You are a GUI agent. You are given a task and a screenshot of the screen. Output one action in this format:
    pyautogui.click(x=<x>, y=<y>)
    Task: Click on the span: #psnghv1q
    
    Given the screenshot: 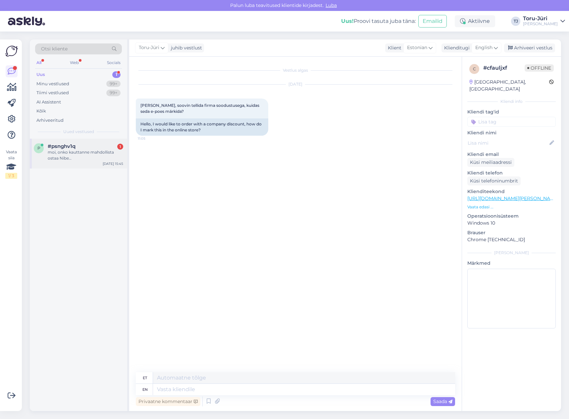 What is the action you would take?
    pyautogui.click(x=62, y=146)
    